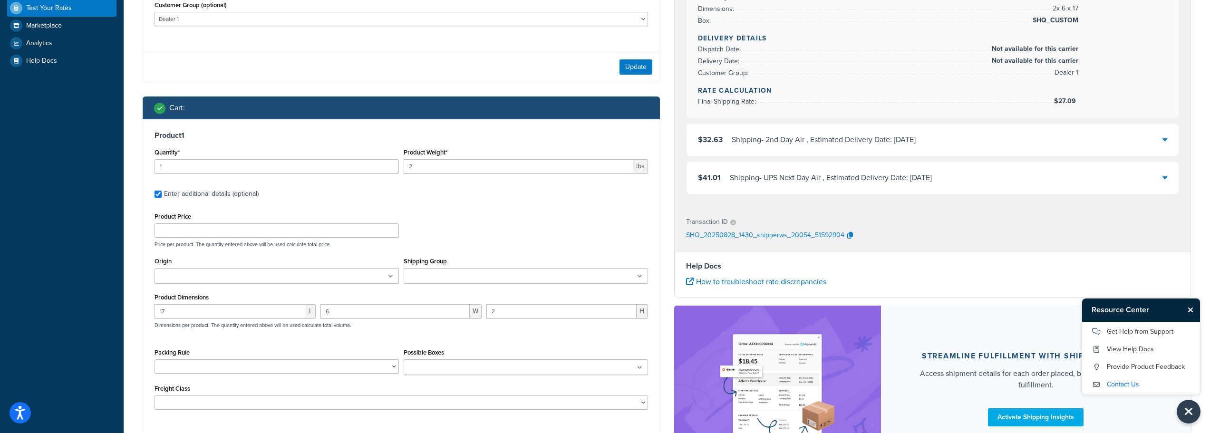  I want to click on label: Product Weight*, so click(425, 152).